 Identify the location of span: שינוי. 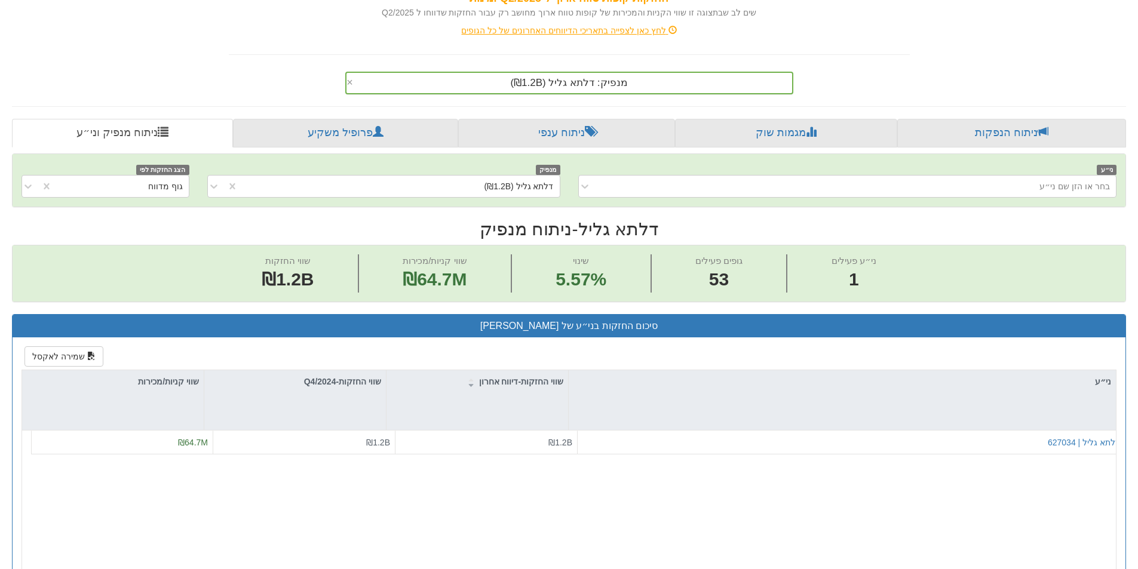
(580, 260).